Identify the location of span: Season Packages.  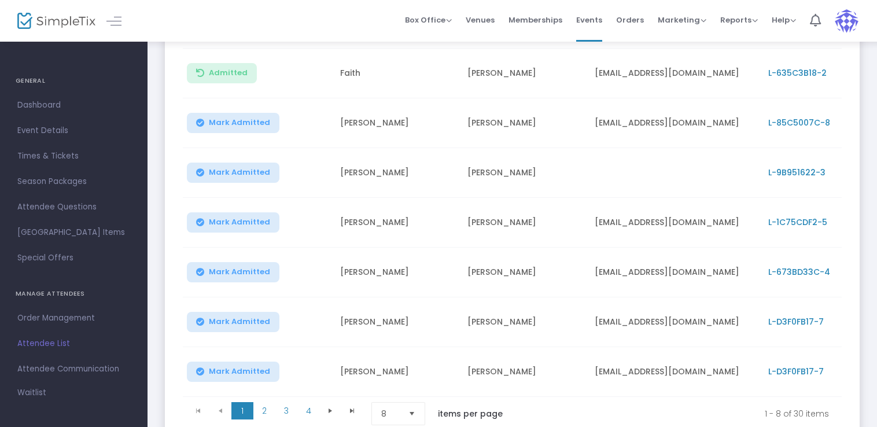
(73, 182).